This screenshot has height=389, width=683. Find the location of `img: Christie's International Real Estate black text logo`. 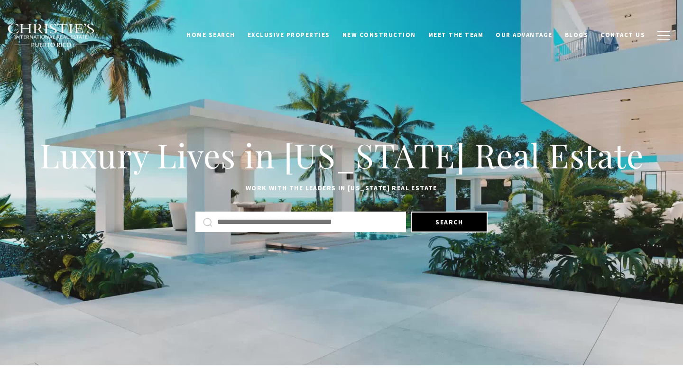

img: Christie's International Real Estate black text logo is located at coordinates (51, 36).